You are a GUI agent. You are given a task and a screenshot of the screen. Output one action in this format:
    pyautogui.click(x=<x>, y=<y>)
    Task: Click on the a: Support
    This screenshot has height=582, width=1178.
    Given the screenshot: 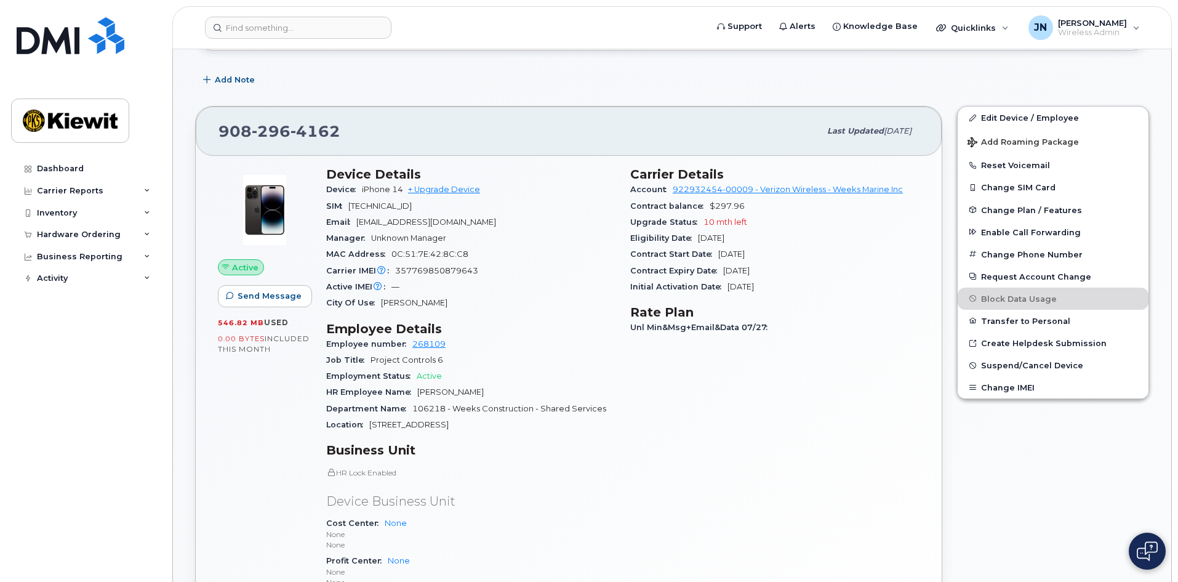 What is the action you would take?
    pyautogui.click(x=739, y=26)
    